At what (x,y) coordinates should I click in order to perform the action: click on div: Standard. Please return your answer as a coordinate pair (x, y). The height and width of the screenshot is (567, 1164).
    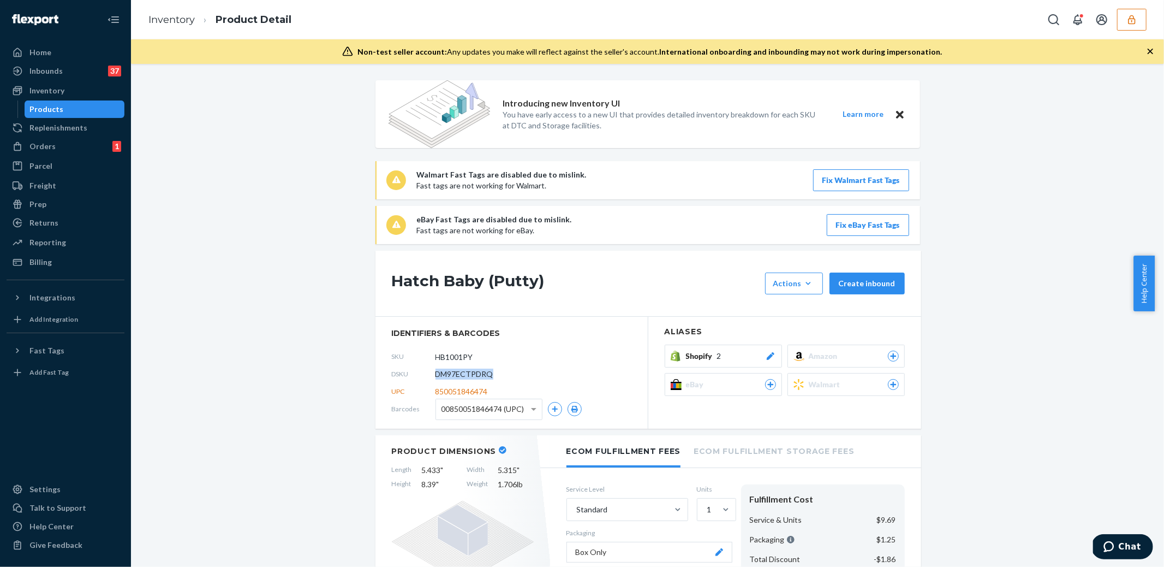
    Looking at the image, I should click on (592, 509).